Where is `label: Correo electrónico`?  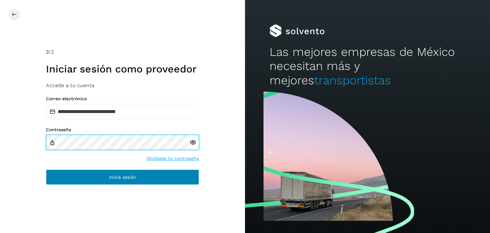
label: Correo electrónico is located at coordinates (123, 99).